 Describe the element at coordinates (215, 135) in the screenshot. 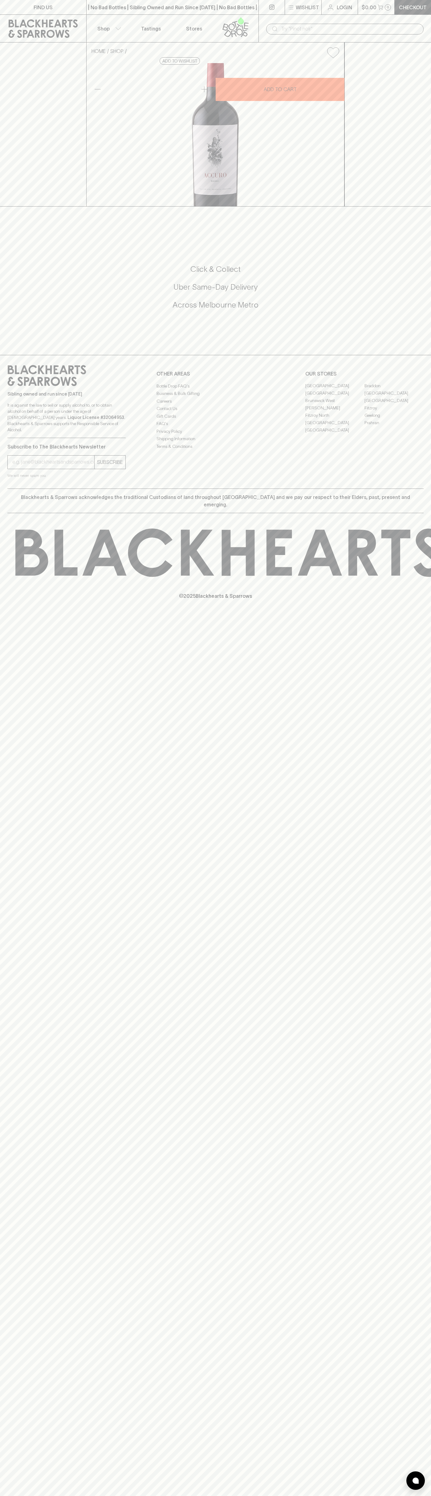

I see `img: 25037.png` at that location.